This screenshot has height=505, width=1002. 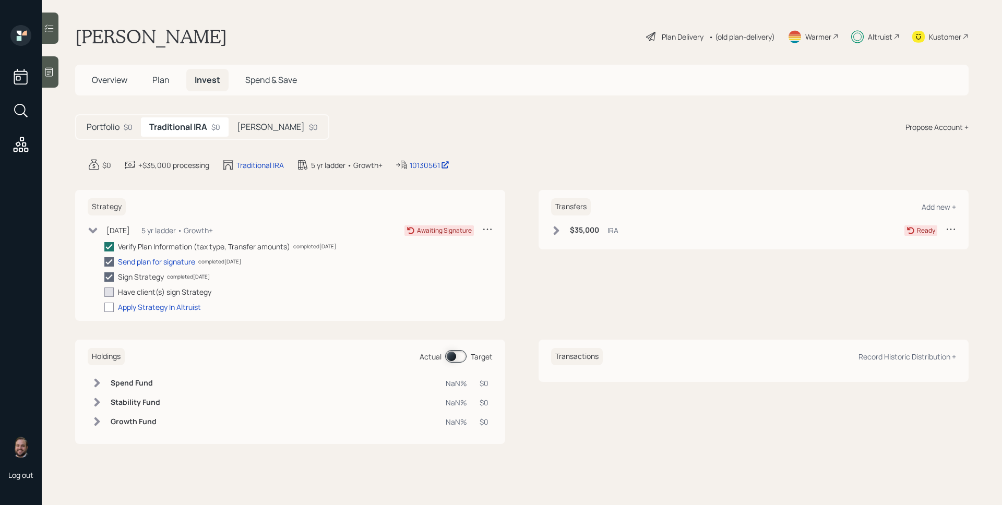 What do you see at coordinates (107, 207) in the screenshot?
I see `h6: Strategy` at bounding box center [107, 207].